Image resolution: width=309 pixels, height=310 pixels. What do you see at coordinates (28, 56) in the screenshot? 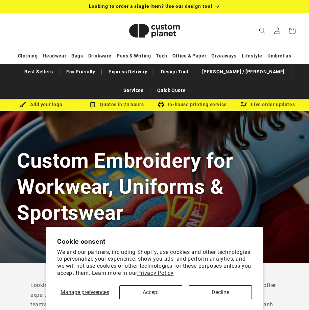
I see `a: Clothing` at bounding box center [28, 56].